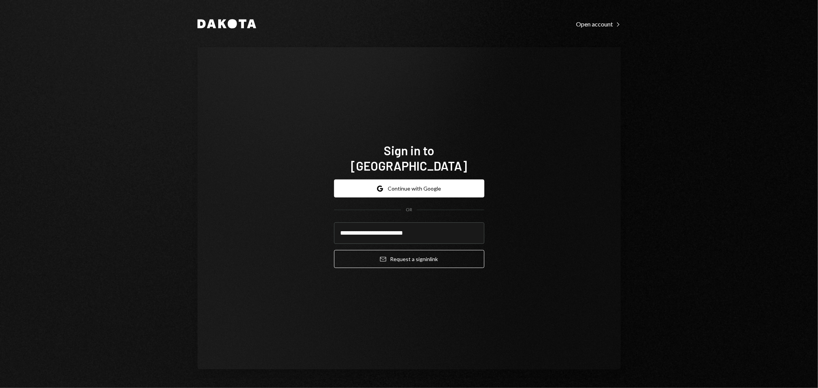 The width and height of the screenshot is (818, 388). Describe the element at coordinates (599, 24) in the screenshot. I see `a: Open account` at that location.